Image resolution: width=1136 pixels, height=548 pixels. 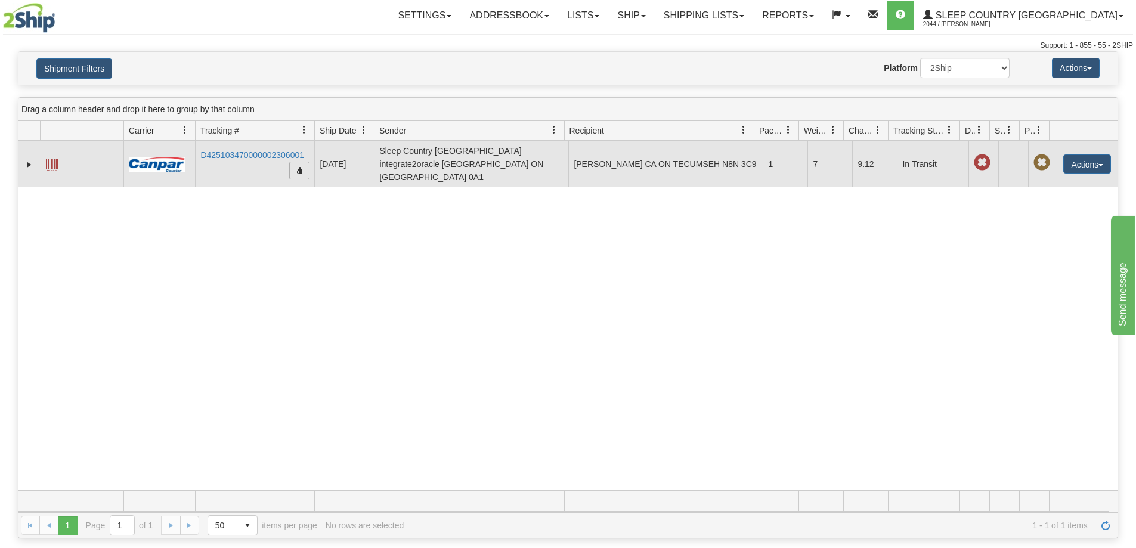 What do you see at coordinates (185, 130) in the screenshot?
I see `a: Carrier filter column settings` at bounding box center [185, 130].